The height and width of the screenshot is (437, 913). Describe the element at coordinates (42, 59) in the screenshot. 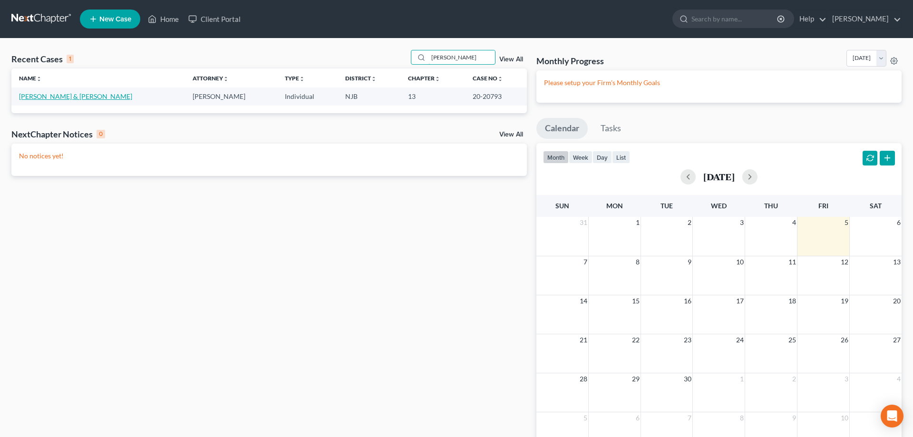

I see `div: Recent Cases` at that location.